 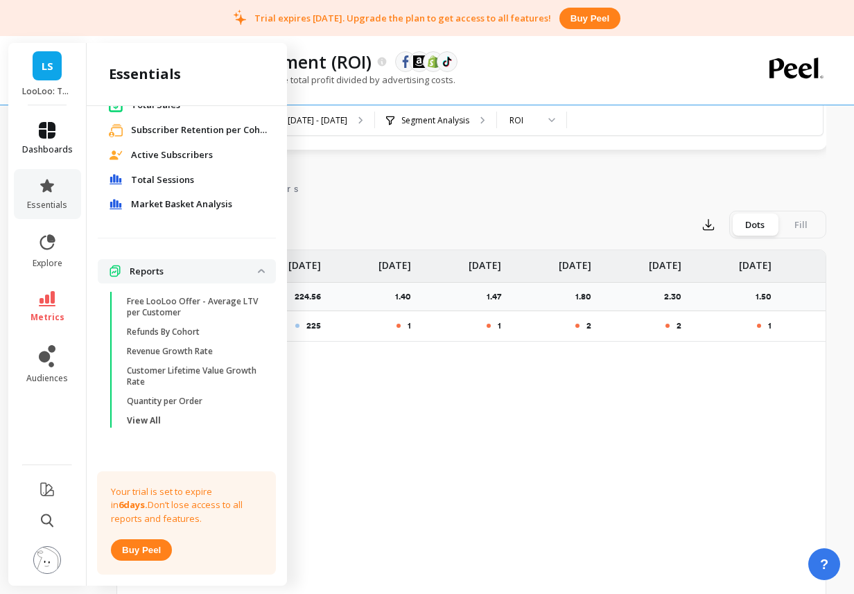 What do you see at coordinates (419, 62) in the screenshot?
I see `img: api.amazonads.svg` at bounding box center [419, 62].